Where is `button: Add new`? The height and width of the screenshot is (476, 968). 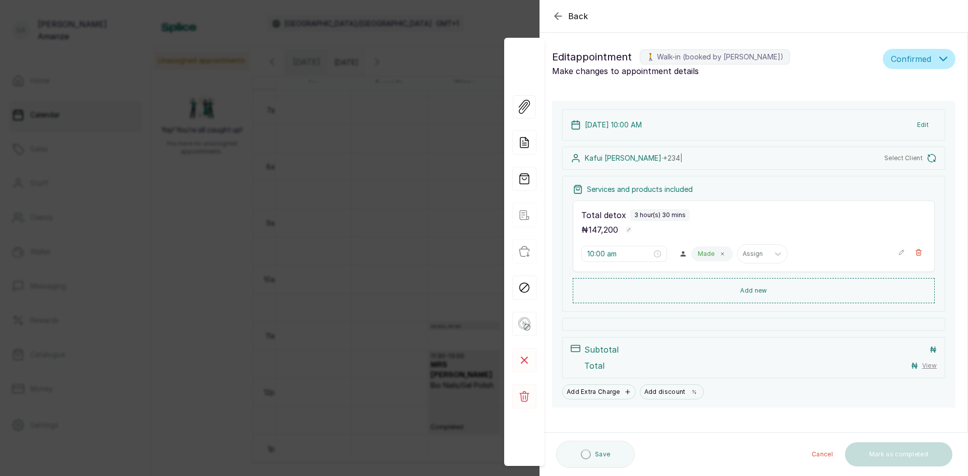
button: Add new is located at coordinates (754, 291).